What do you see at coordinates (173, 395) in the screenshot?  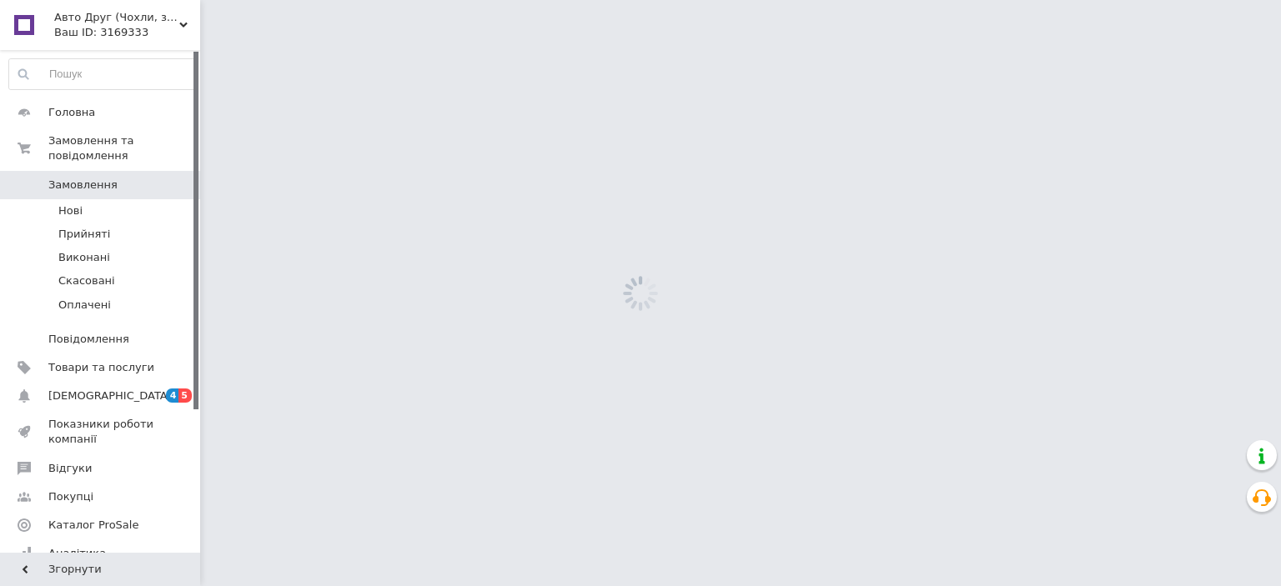 I see `span: 4` at bounding box center [173, 395].